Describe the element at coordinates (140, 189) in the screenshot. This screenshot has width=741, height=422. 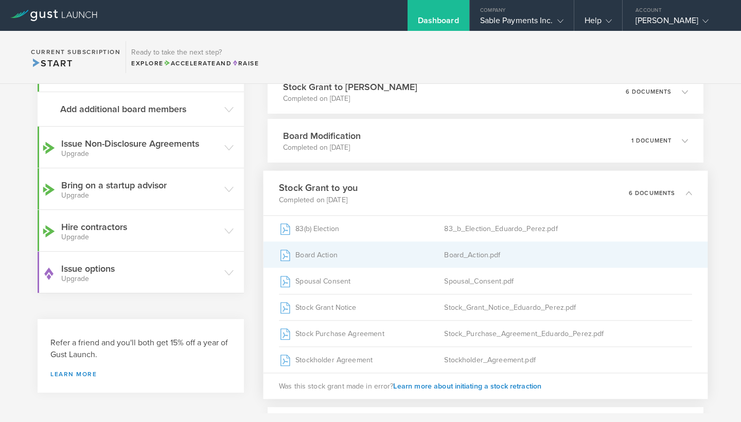
I see `h3: Bring on a startup advisor` at that location.